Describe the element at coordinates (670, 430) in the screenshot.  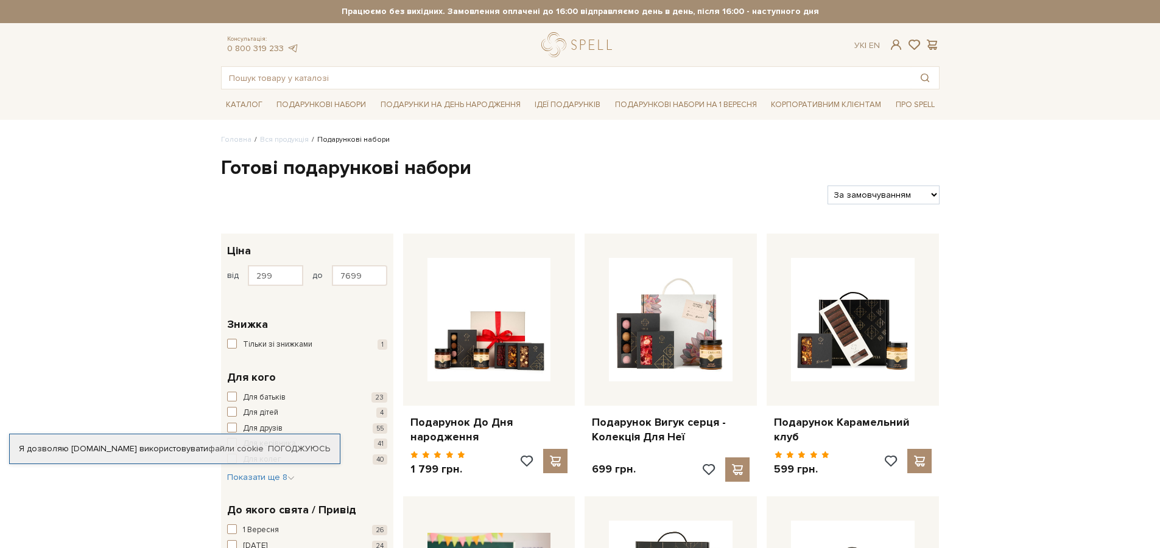
I see `a: Подарунок Вигук серця - Колекція Для Неї` at that location.